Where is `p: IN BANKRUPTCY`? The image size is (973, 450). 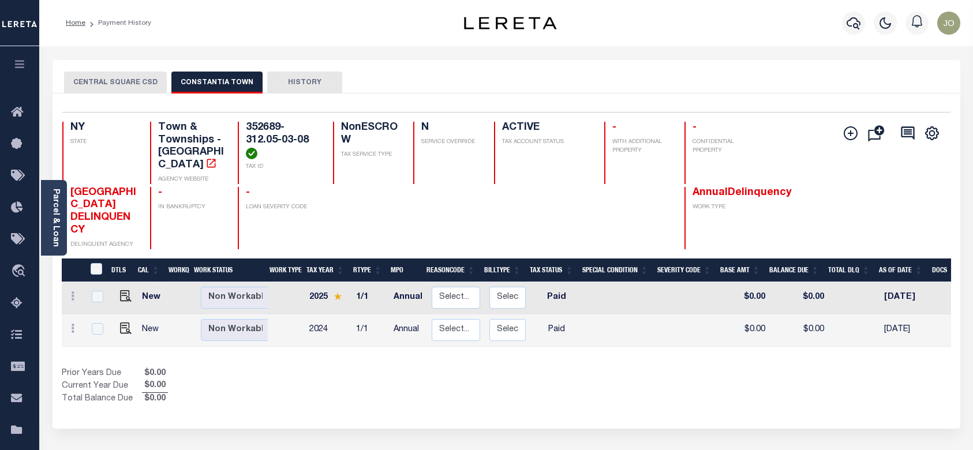 p: IN BANKRUPTCY is located at coordinates (191, 207).